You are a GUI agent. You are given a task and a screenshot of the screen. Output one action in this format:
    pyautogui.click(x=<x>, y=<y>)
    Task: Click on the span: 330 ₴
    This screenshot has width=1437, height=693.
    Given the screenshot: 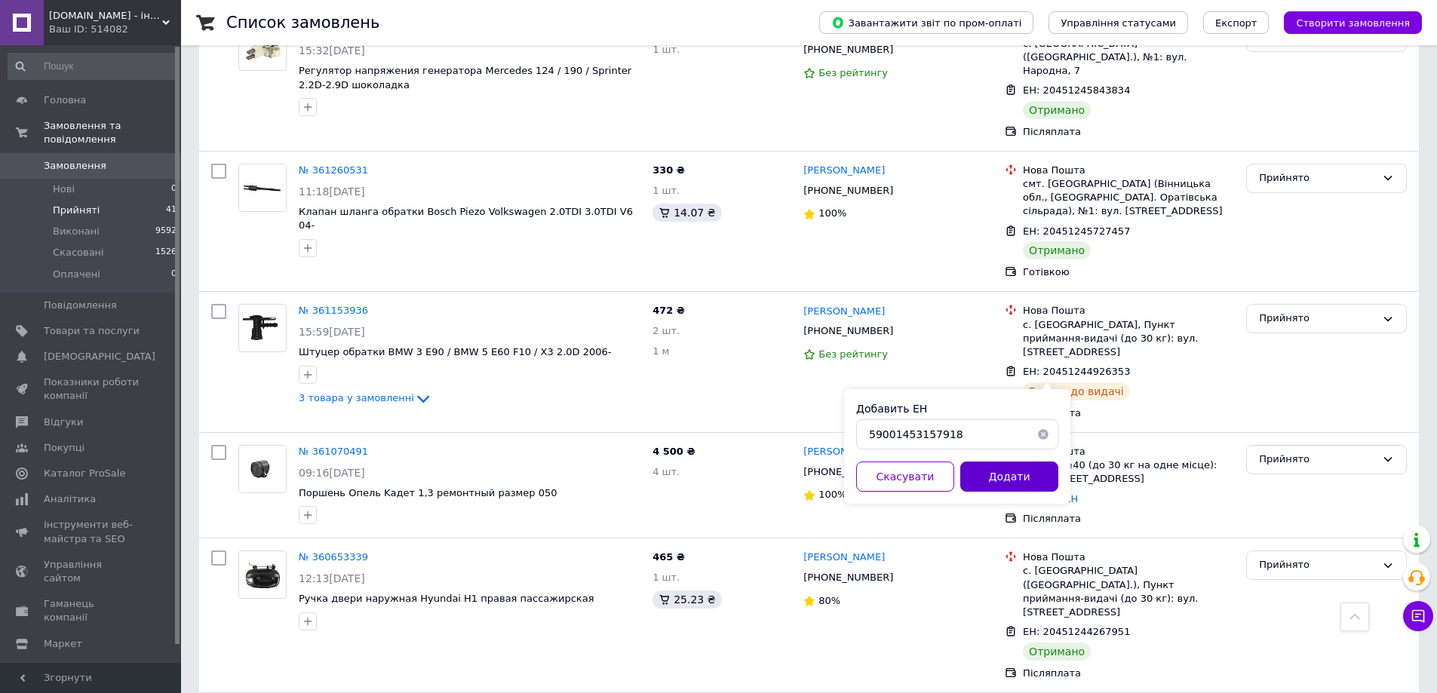 What is the action you would take?
    pyautogui.click(x=668, y=170)
    